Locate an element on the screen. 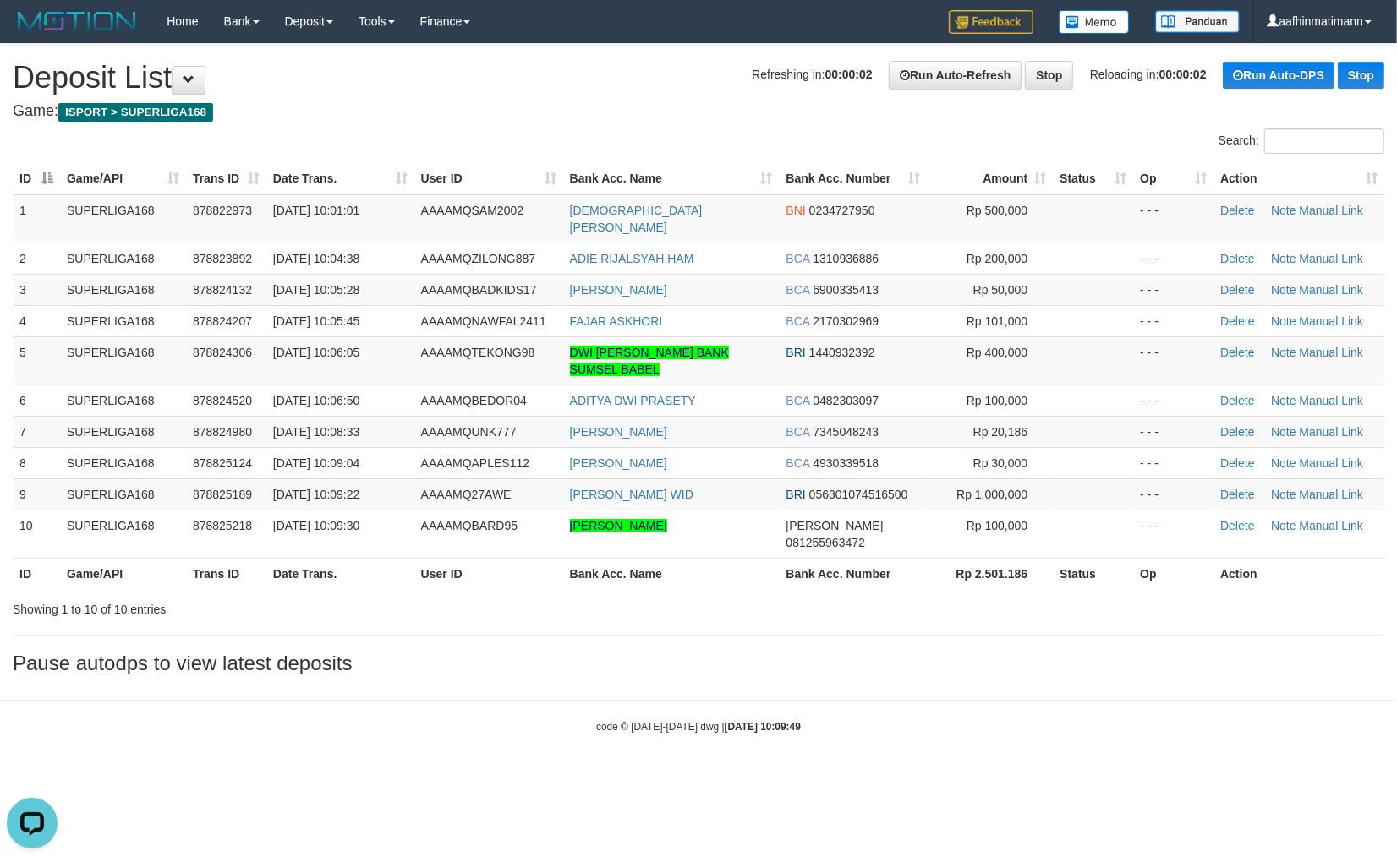  th: Bank Acc. Number is located at coordinates (852, 573).